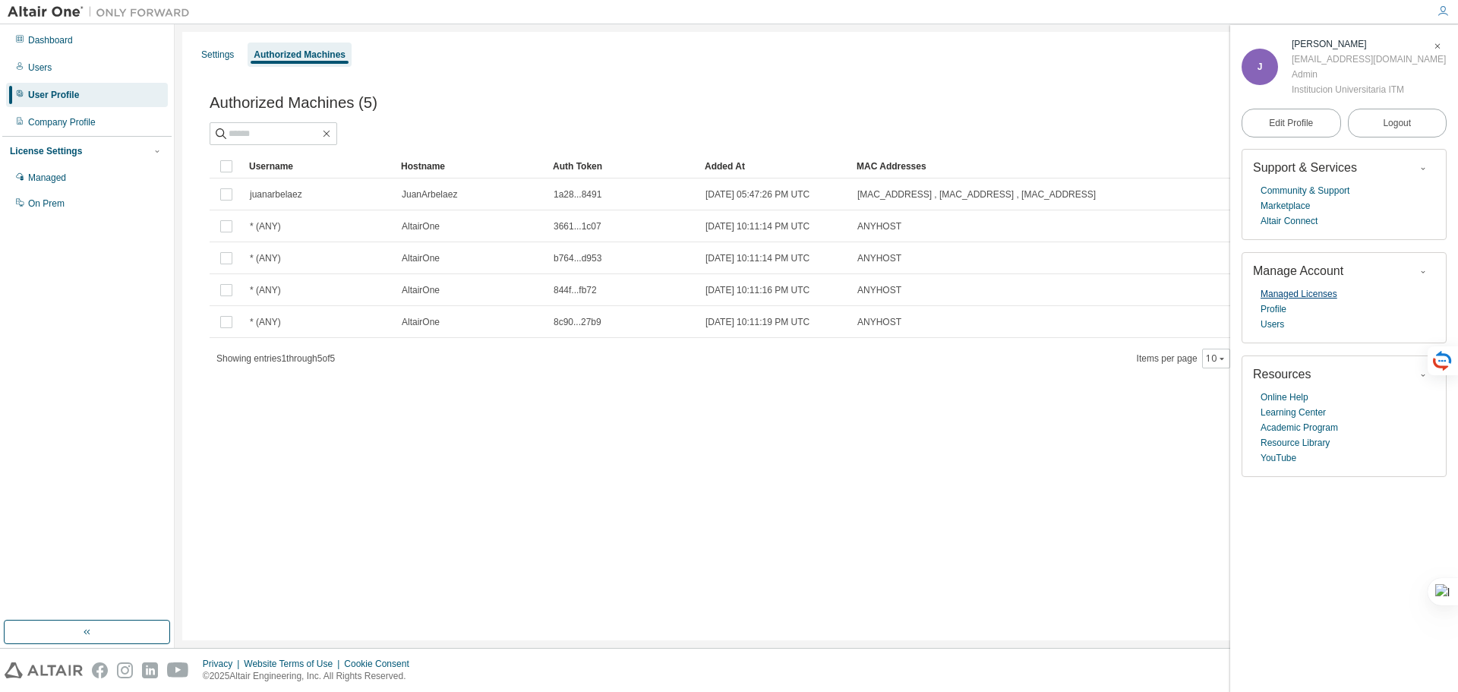 The height and width of the screenshot is (692, 1458). What do you see at coordinates (46, 204) in the screenshot?
I see `div: On Prem` at bounding box center [46, 204].